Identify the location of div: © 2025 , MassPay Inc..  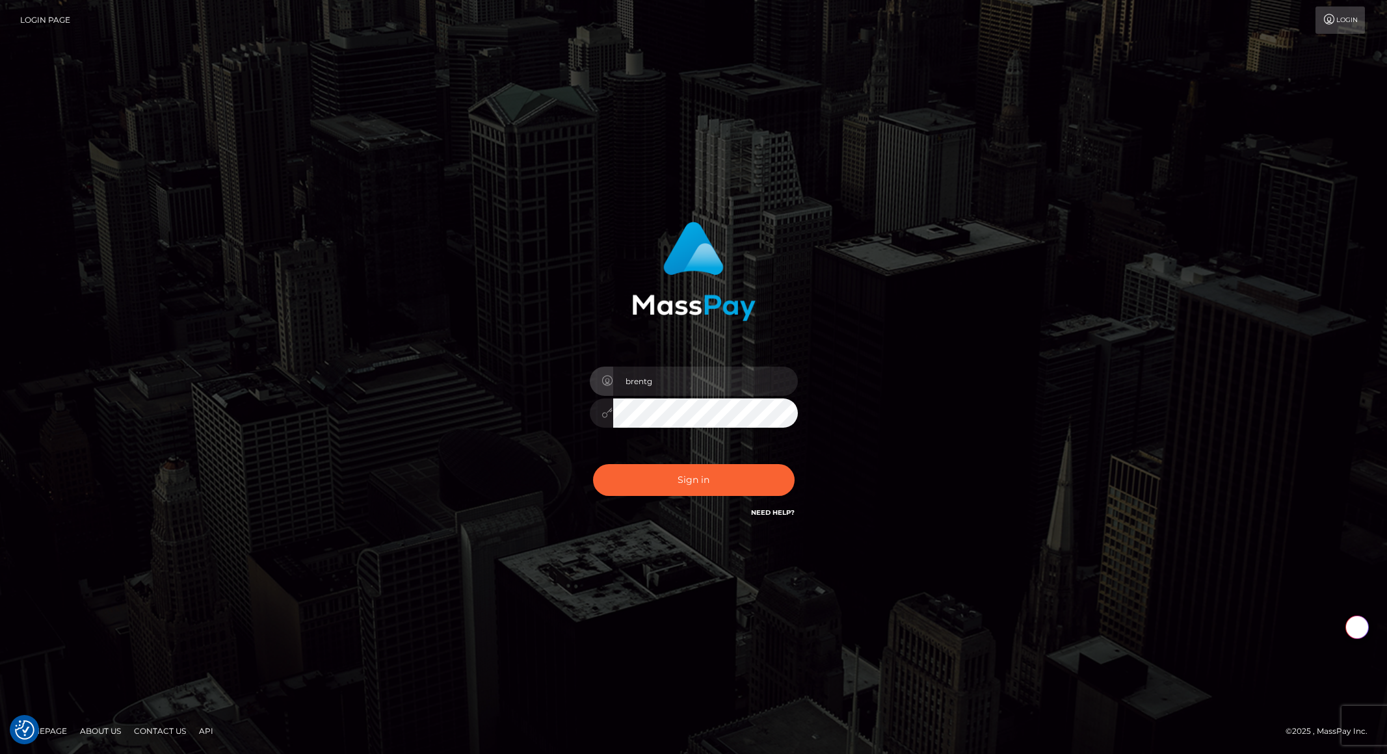
(1331, 731).